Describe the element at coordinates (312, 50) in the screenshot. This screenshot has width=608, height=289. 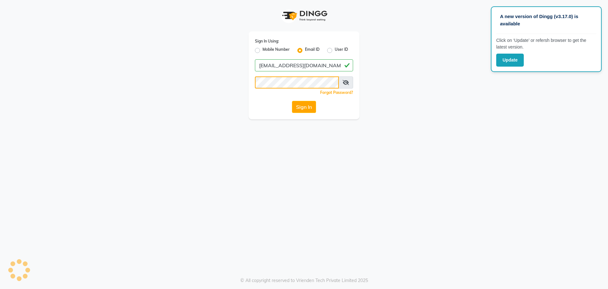
I see `label: Email ID` at that location.